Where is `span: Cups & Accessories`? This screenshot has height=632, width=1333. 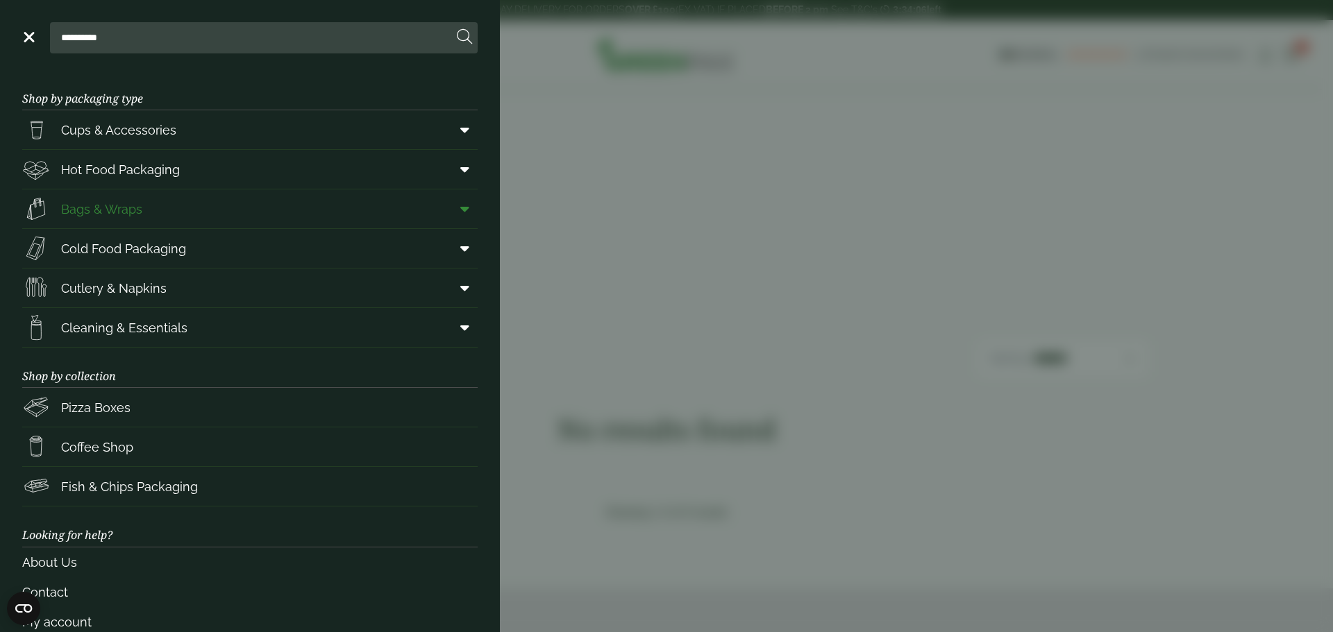
span: Cups & Accessories is located at coordinates (119, 130).